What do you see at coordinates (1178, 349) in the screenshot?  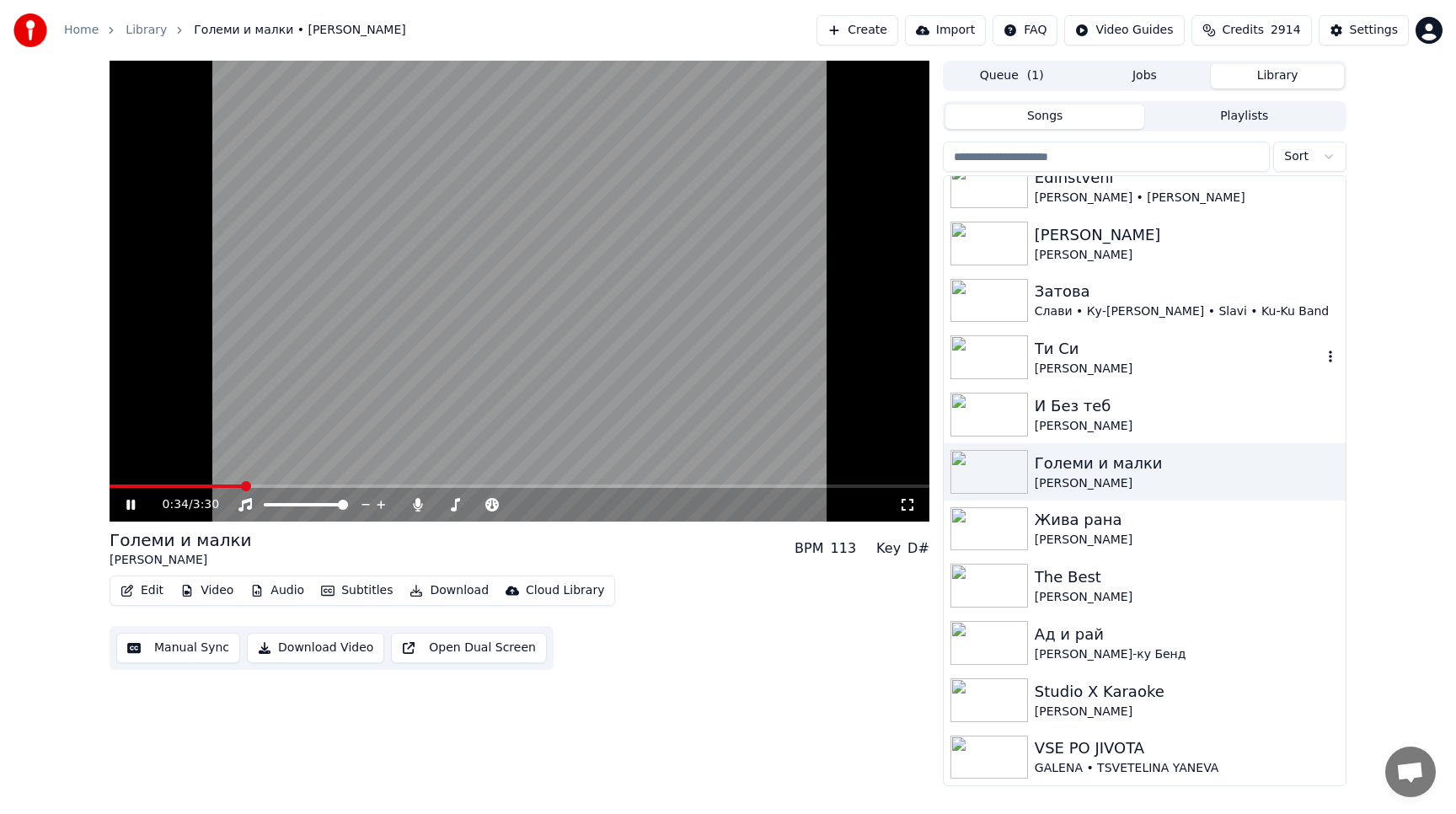 I see `div: Ти Си` at bounding box center [1178, 349].